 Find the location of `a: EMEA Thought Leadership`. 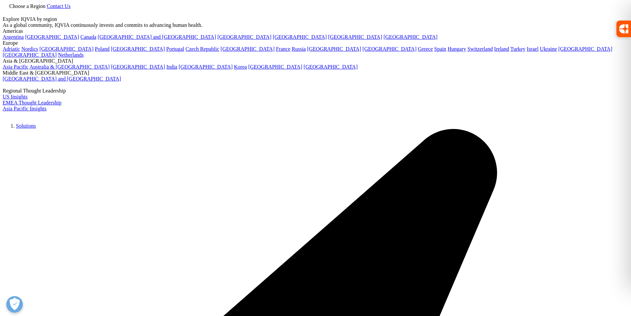

a: EMEA Thought Leadership is located at coordinates (32, 102).